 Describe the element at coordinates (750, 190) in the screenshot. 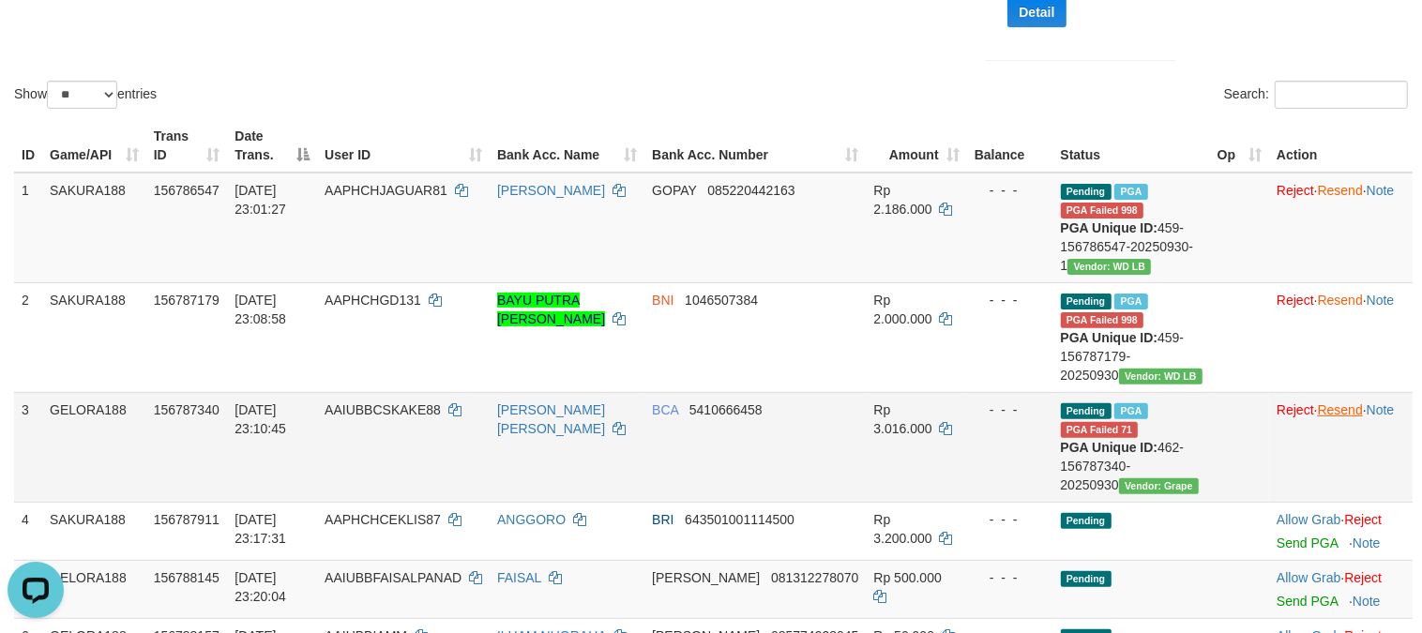

I see `span: Copy 085220442163 to clipboard` at that location.